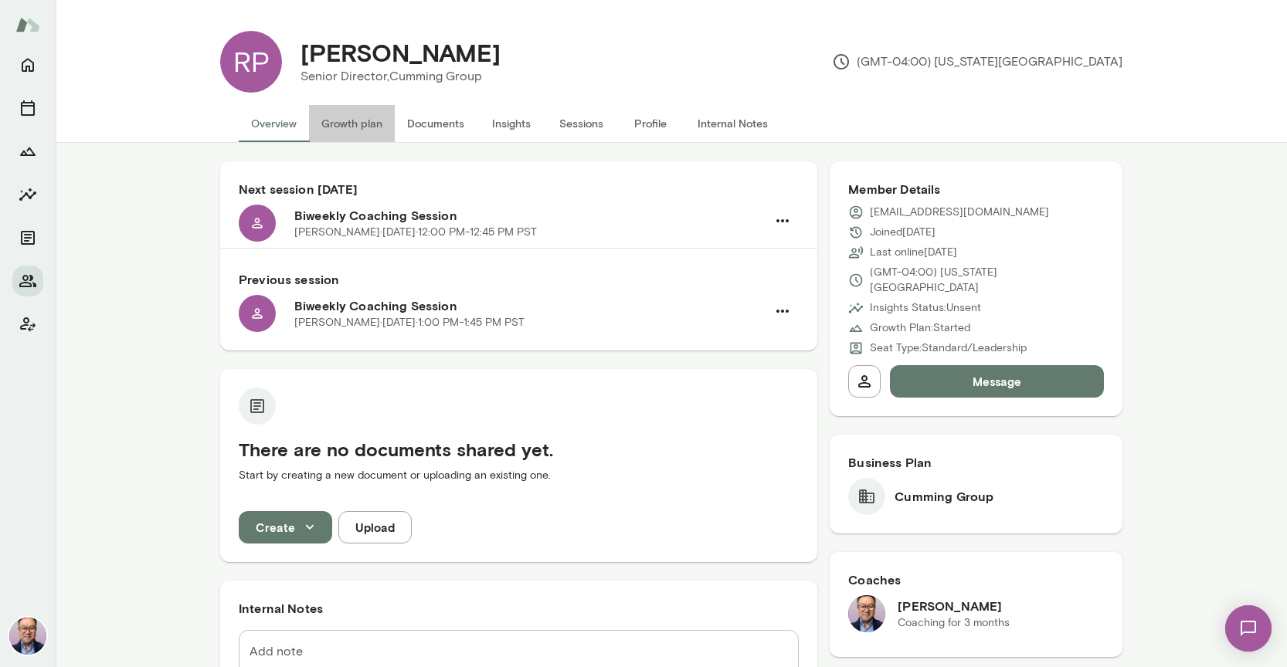  What do you see at coordinates (285, 527) in the screenshot?
I see `button: Create` at bounding box center [285, 527].